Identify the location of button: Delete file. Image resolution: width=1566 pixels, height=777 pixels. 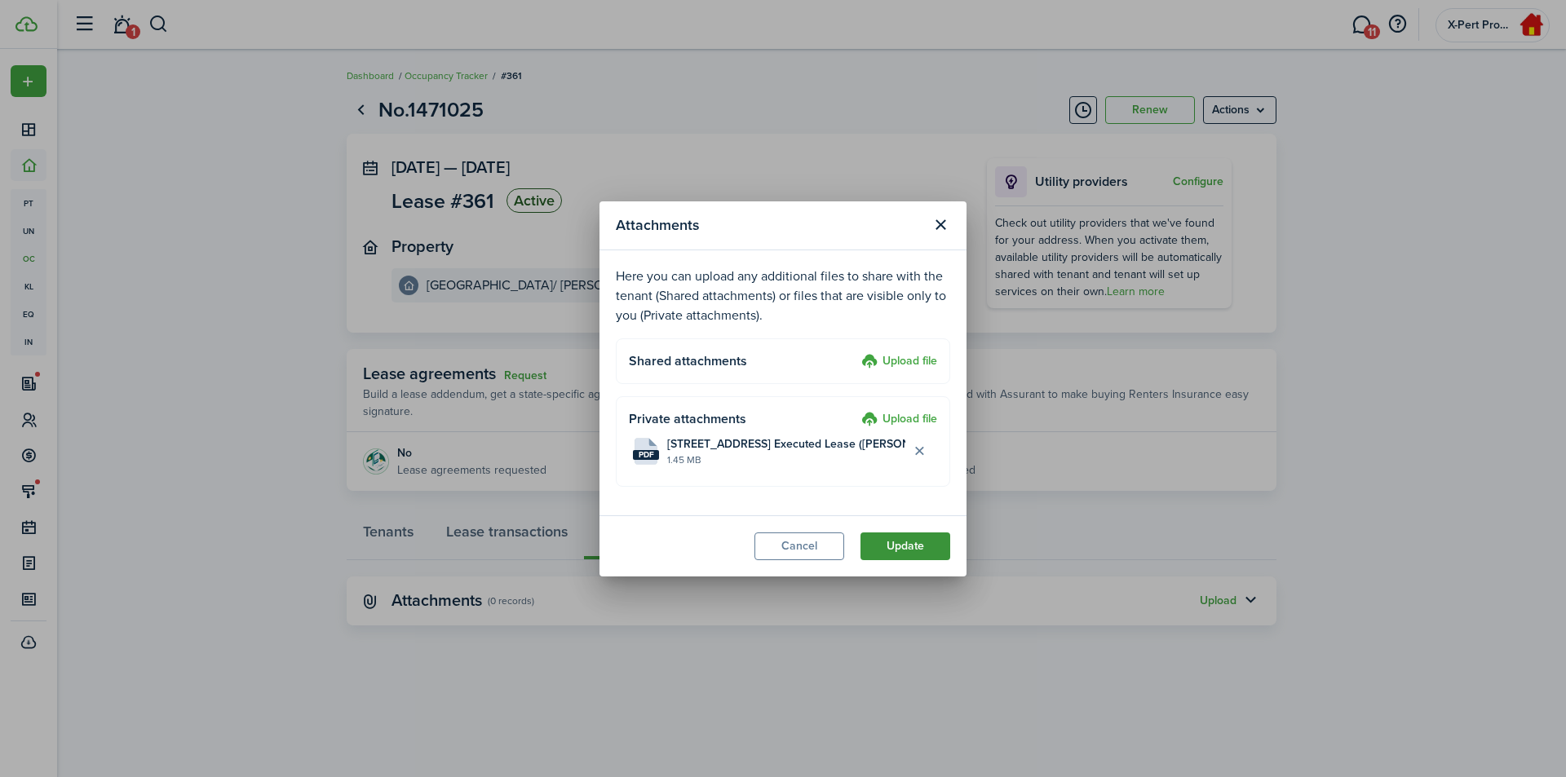
(919, 451).